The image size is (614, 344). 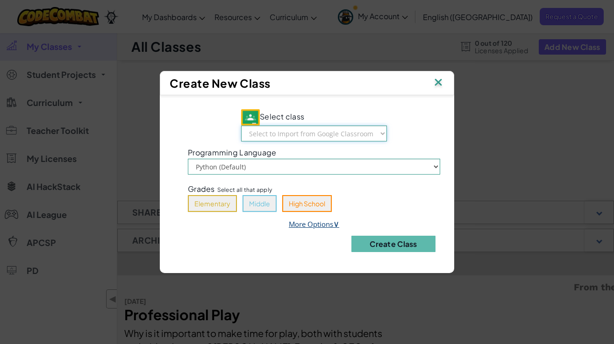 What do you see at coordinates (251, 117) in the screenshot?
I see `img: IconGoogleClassroom.svg` at bounding box center [251, 117].